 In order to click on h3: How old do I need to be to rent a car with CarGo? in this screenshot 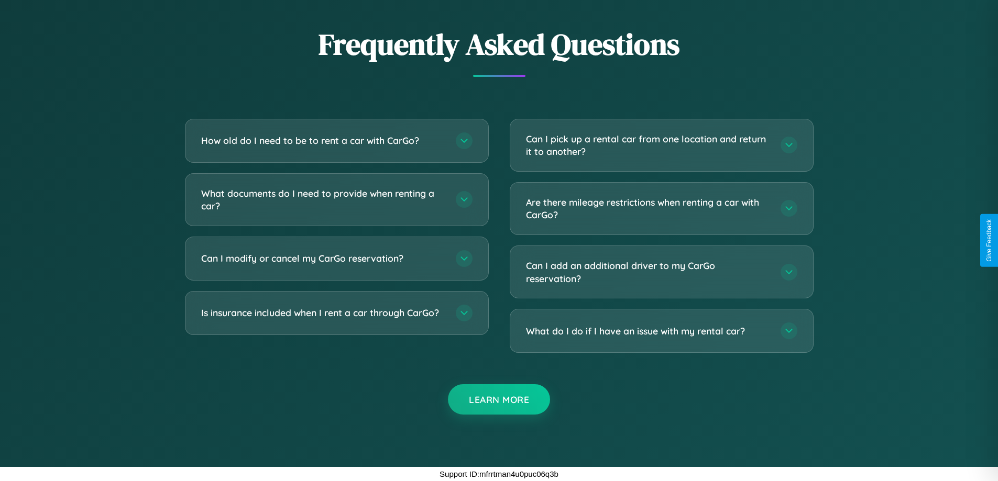, I will do `click(323, 140)`.